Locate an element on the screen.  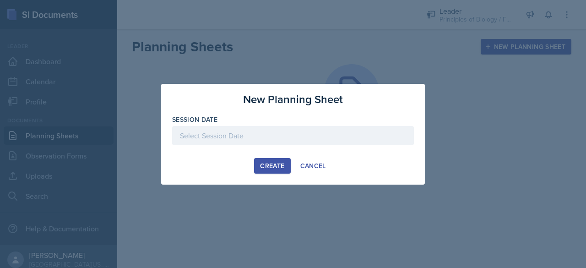
label: Session Date is located at coordinates (195, 120).